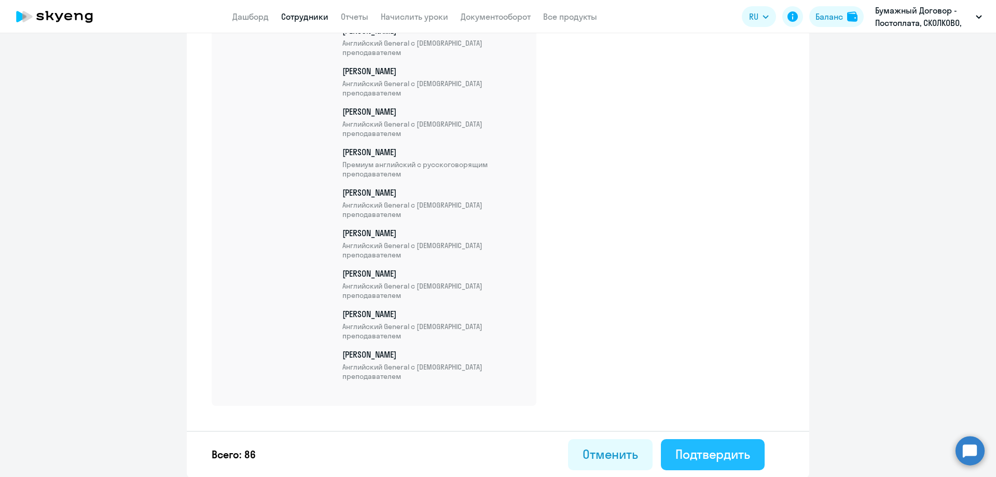 This screenshot has width=996, height=477. What do you see at coordinates (414, 17) in the screenshot?
I see `a: Начислить уроки` at bounding box center [414, 17].